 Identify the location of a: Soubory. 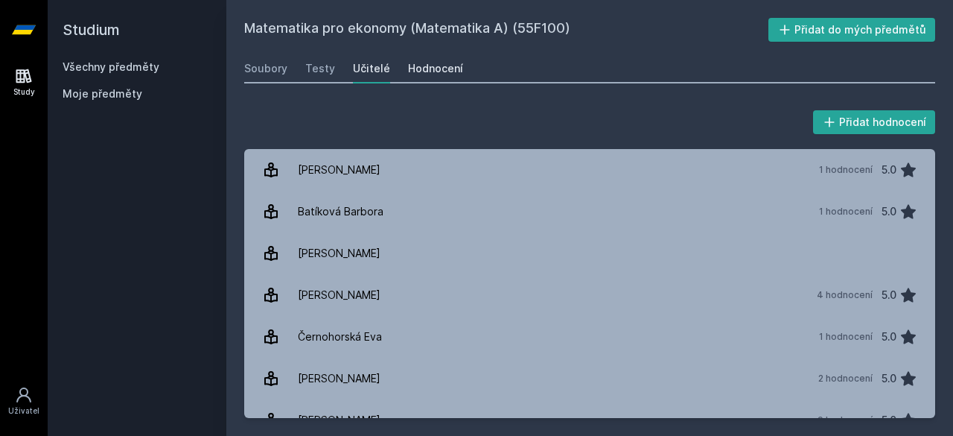
(266, 69).